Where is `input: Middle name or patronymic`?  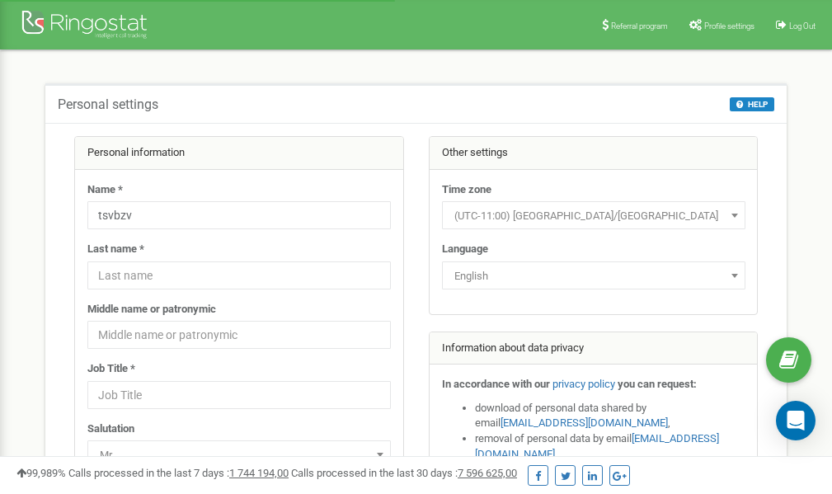
input: Middle name or patronymic is located at coordinates (239, 335).